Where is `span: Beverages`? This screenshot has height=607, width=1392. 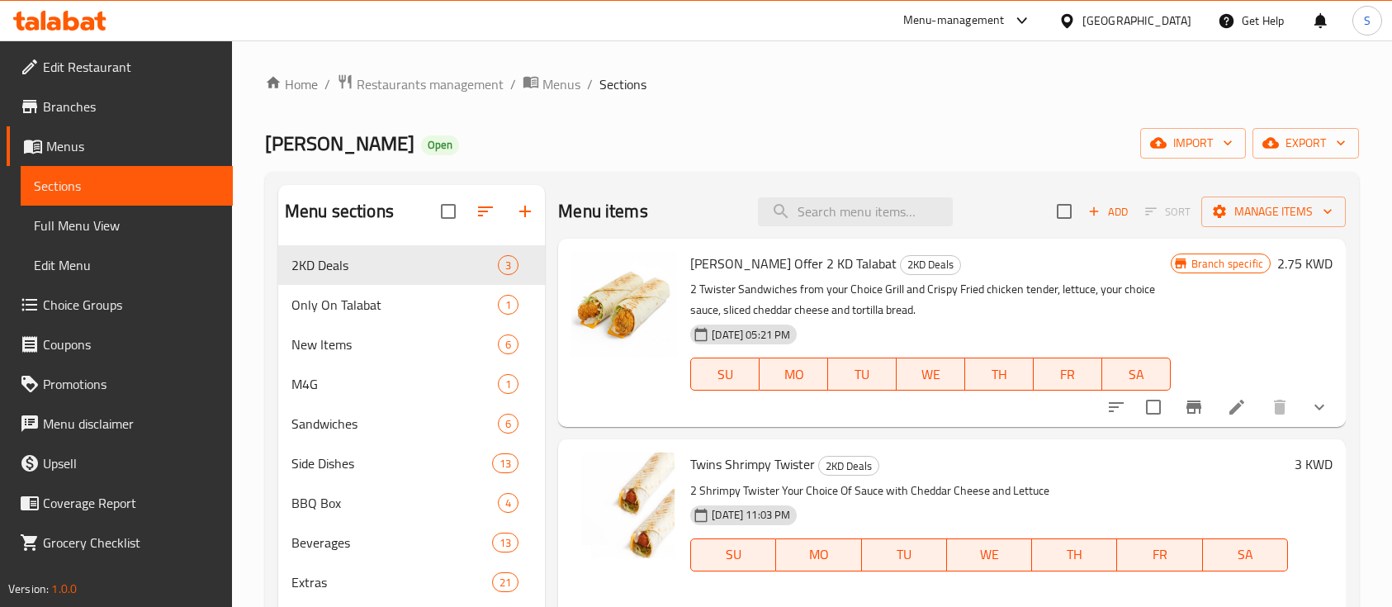
span: Beverages is located at coordinates (391, 543).